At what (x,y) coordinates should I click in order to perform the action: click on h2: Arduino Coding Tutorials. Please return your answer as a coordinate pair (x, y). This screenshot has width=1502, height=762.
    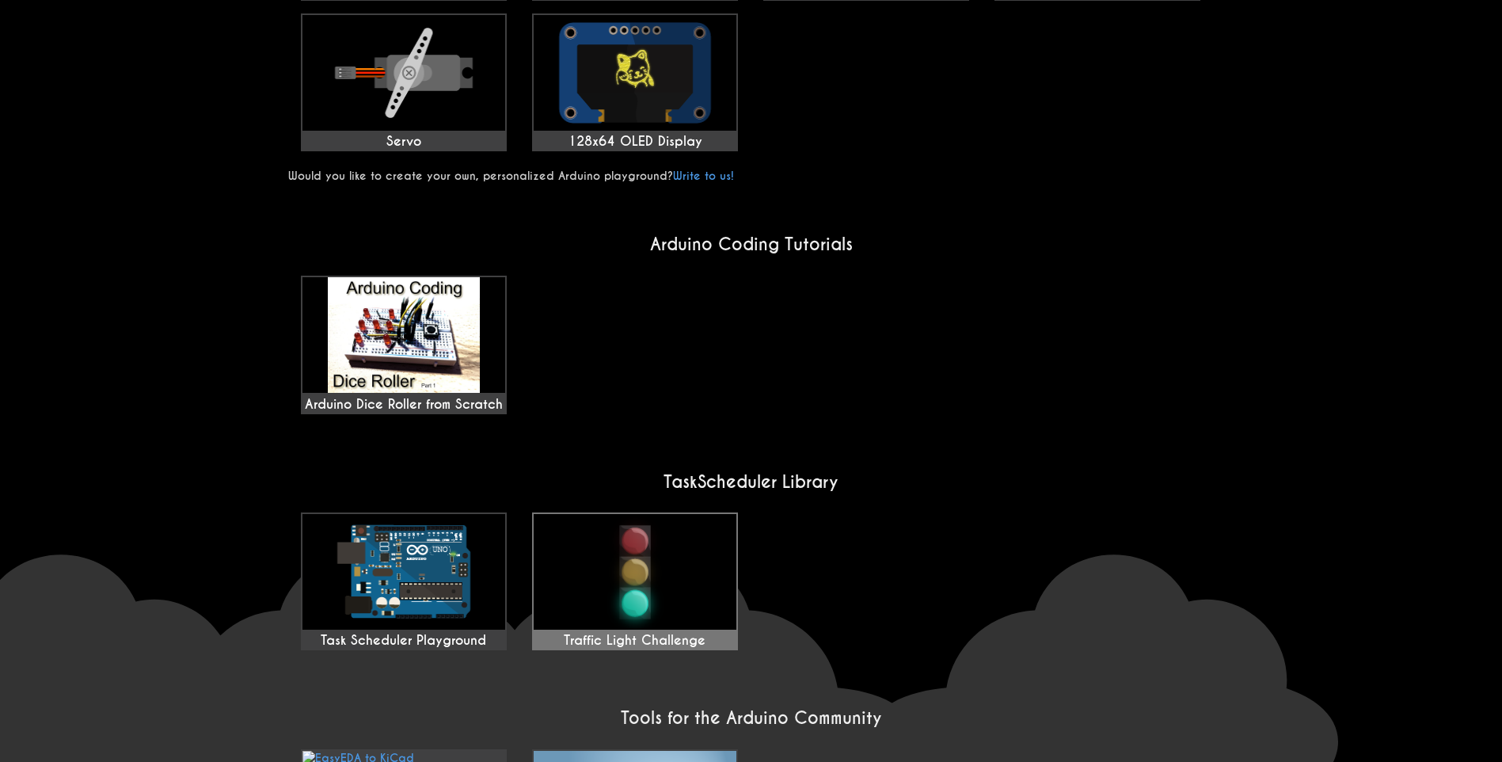
    Looking at the image, I should click on (751, 244).